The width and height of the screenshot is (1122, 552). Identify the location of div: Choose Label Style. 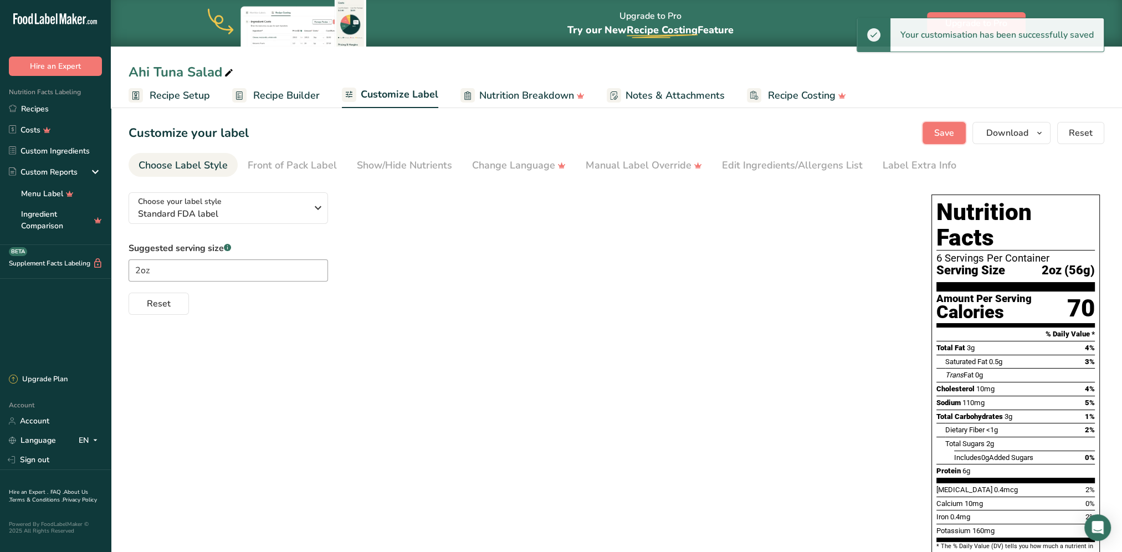
(183, 165).